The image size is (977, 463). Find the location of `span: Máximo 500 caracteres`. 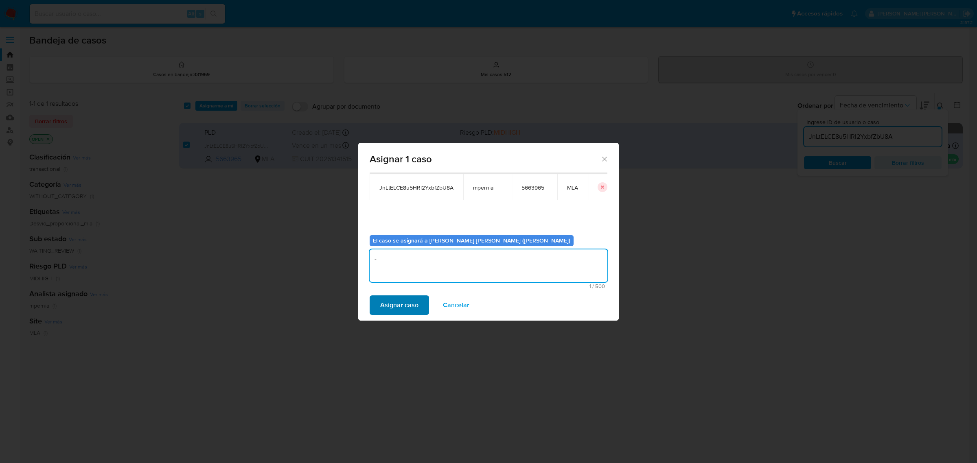

span: Máximo 500 caracteres is located at coordinates (489, 286).